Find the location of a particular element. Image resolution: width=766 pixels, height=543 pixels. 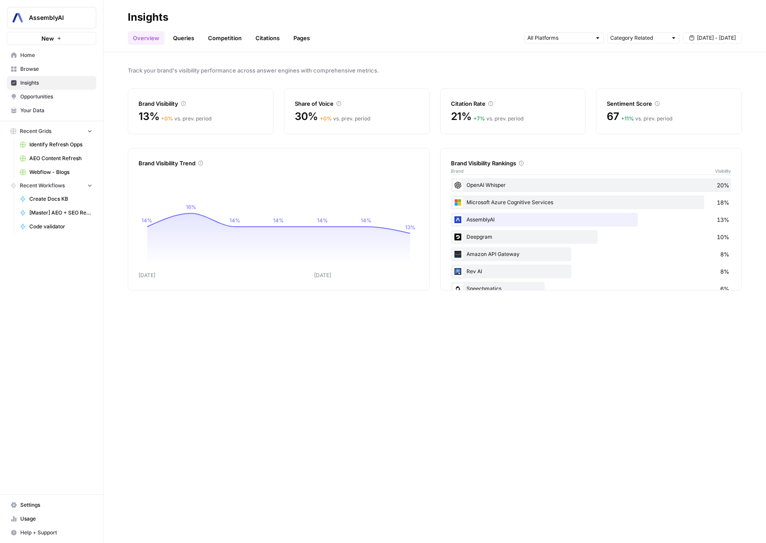

div: Brand Visibility Trend is located at coordinates (279, 163).